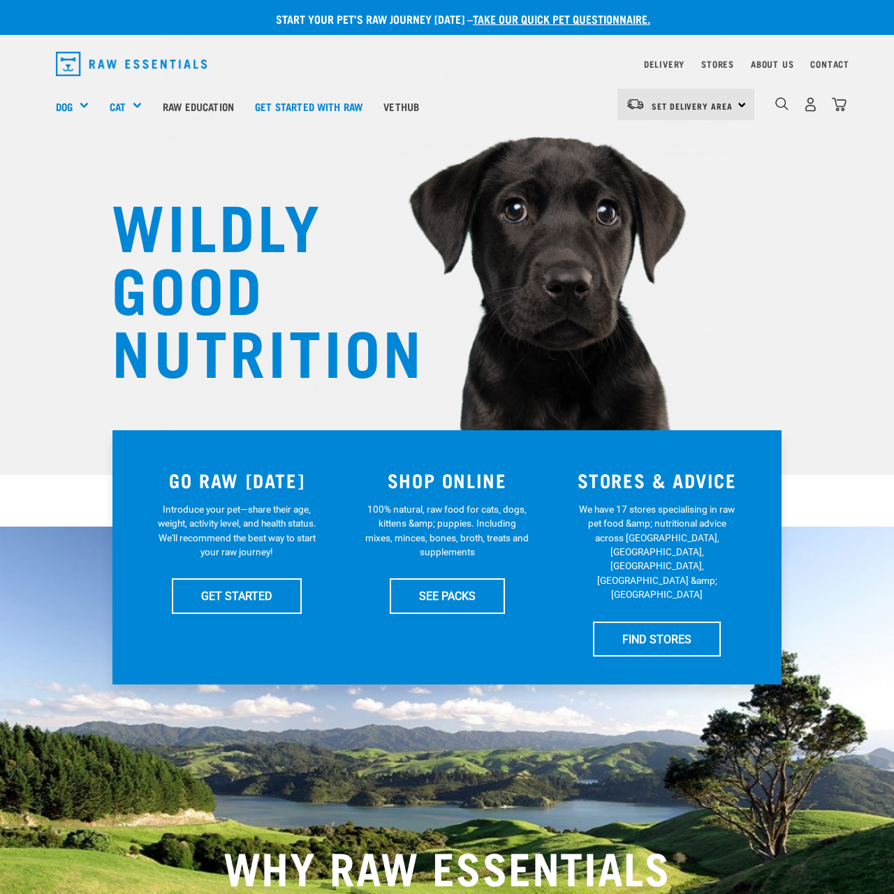 This screenshot has width=894, height=894. Describe the element at coordinates (447, 866) in the screenshot. I see `h2: WHY RAW ESSENTIALS` at that location.